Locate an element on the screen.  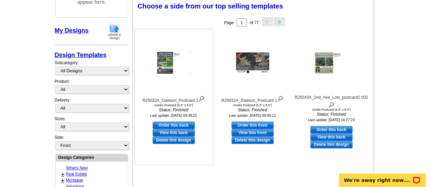
p: We're away right now. Please check back later! is located at coordinates (43, 15).